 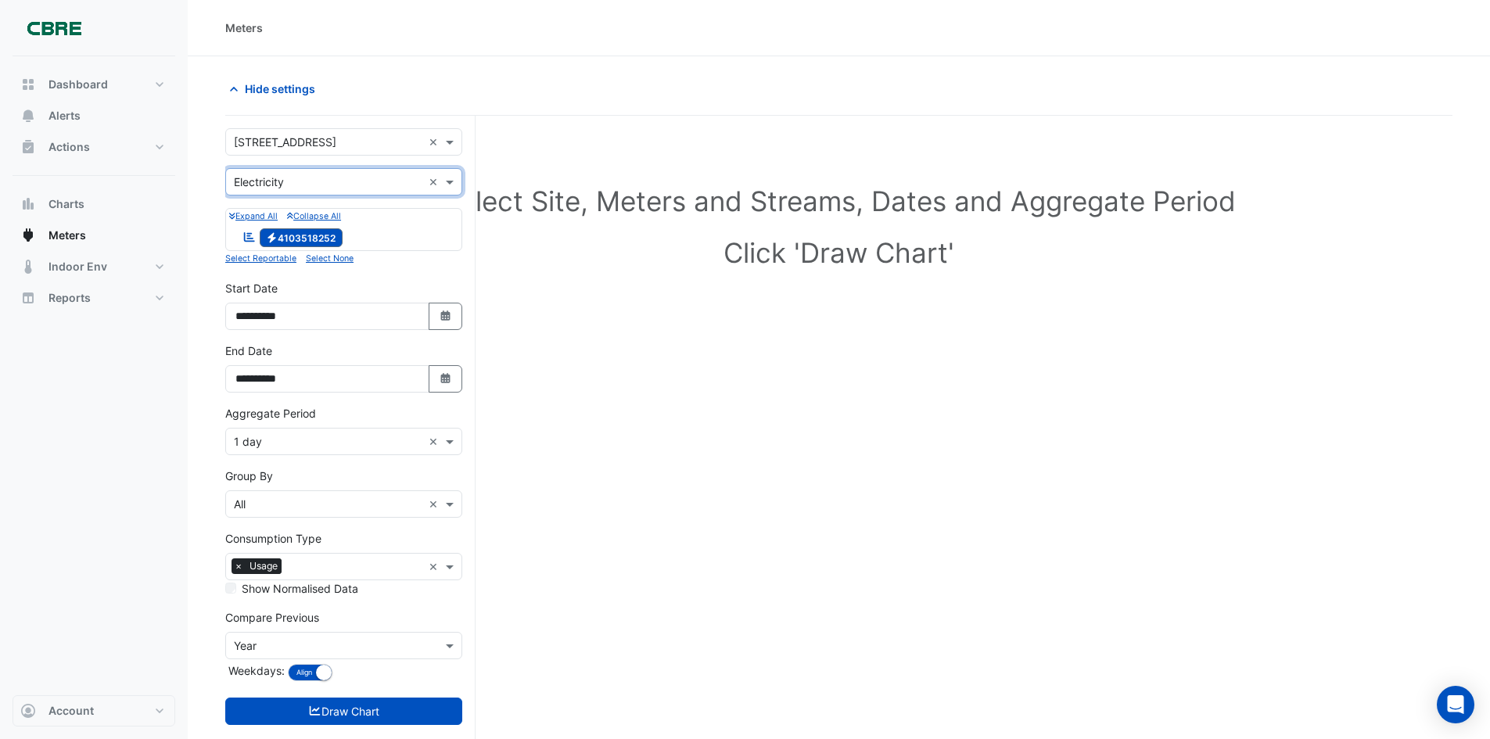 I want to click on small: Select None, so click(x=329, y=258).